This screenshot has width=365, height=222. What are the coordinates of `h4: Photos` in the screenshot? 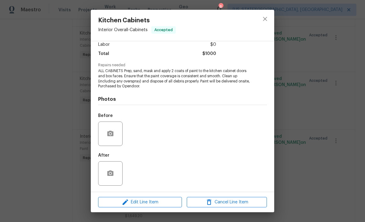 It's located at (183, 99).